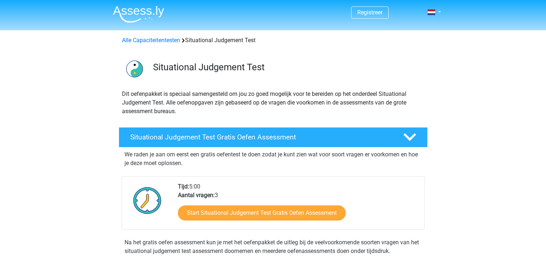 Image resolution: width=546 pixels, height=258 pixels. Describe the element at coordinates (370, 12) in the screenshot. I see `a: Registreer` at that location.